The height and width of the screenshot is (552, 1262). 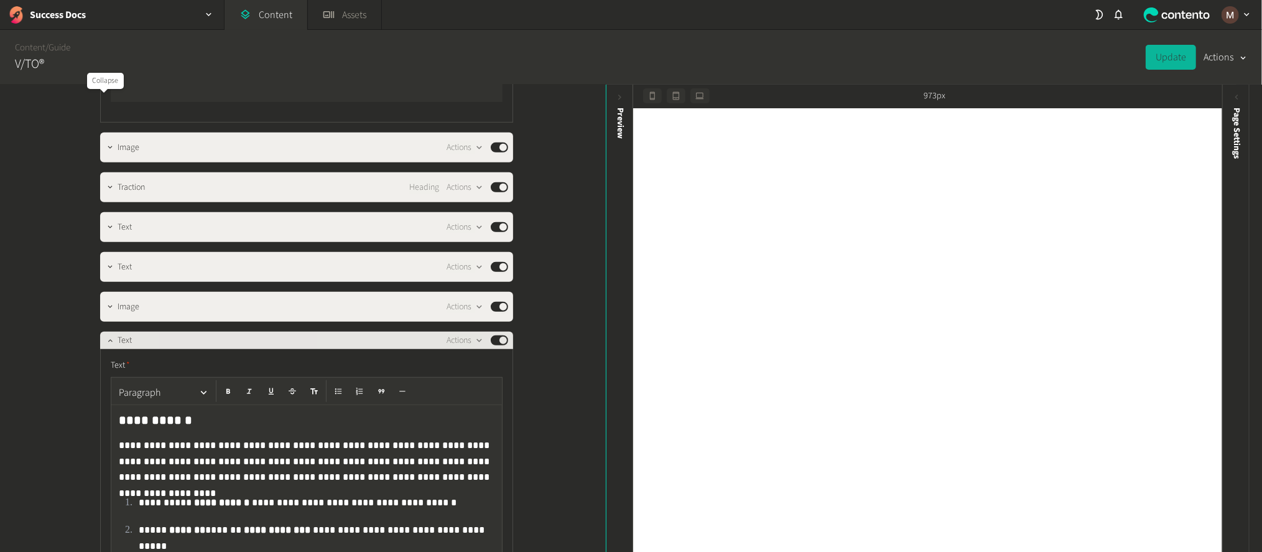 What do you see at coordinates (619, 123) in the screenshot?
I see `div: Preview` at bounding box center [619, 123].